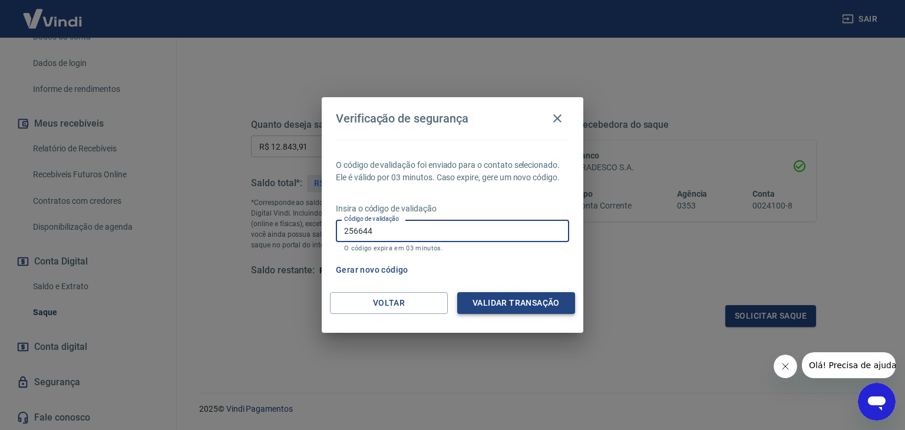 This screenshot has height=430, width=905. What do you see at coordinates (452, 171) in the screenshot?
I see `p: O código de validação foi enviado para o contato selecionado. Ele é válido por 03 minutos. Caso e...` at bounding box center [452, 171].